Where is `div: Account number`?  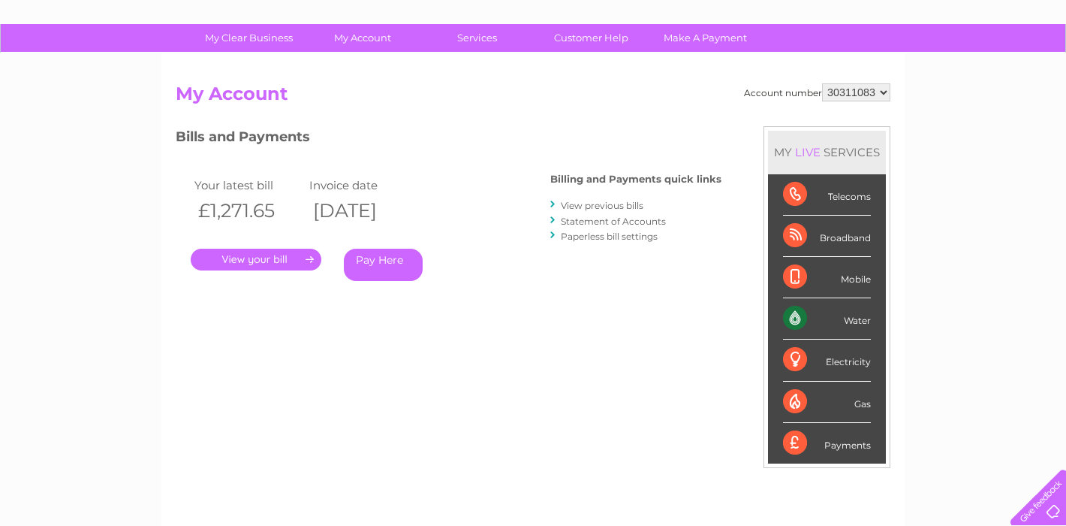
div: Account number is located at coordinates (817, 92).